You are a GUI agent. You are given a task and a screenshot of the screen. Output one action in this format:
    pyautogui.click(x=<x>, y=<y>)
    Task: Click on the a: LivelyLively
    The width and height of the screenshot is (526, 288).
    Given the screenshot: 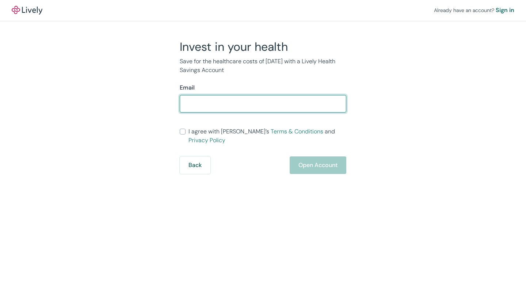 What is the action you would take?
    pyautogui.click(x=27, y=10)
    